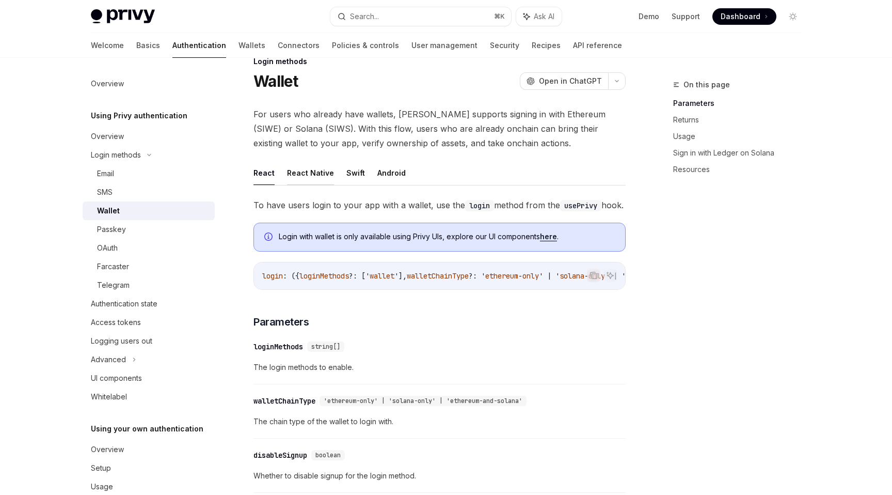 Image resolution: width=892 pixels, height=495 pixels. Describe the element at coordinates (548, 236) in the screenshot. I see `a: here` at that location.